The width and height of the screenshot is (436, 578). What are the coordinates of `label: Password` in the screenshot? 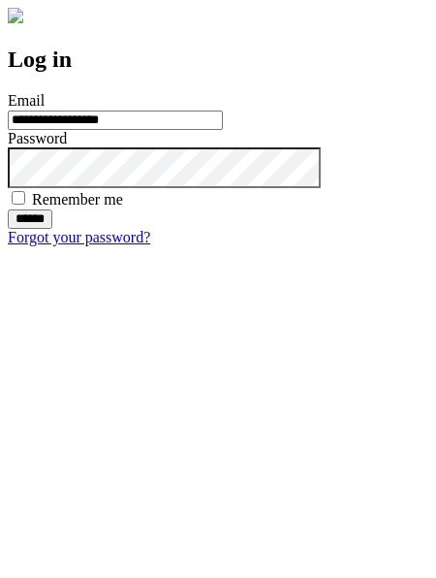 It's located at (37, 138).